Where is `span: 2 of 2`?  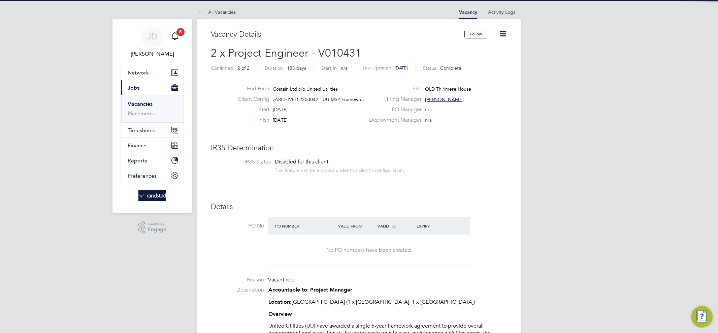
span: 2 of 2 is located at coordinates (243, 68).